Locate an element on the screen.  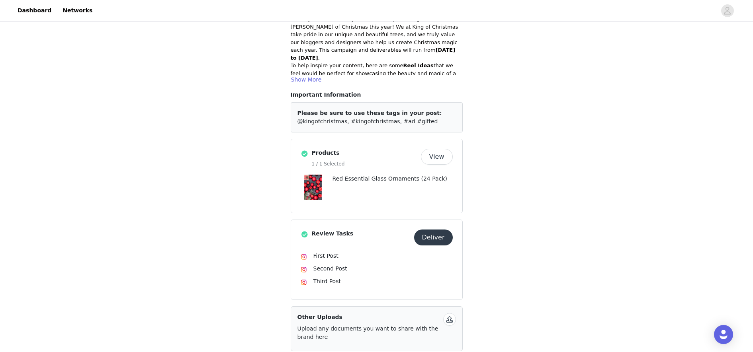
div: Open Intercom Messenger is located at coordinates (724, 335).